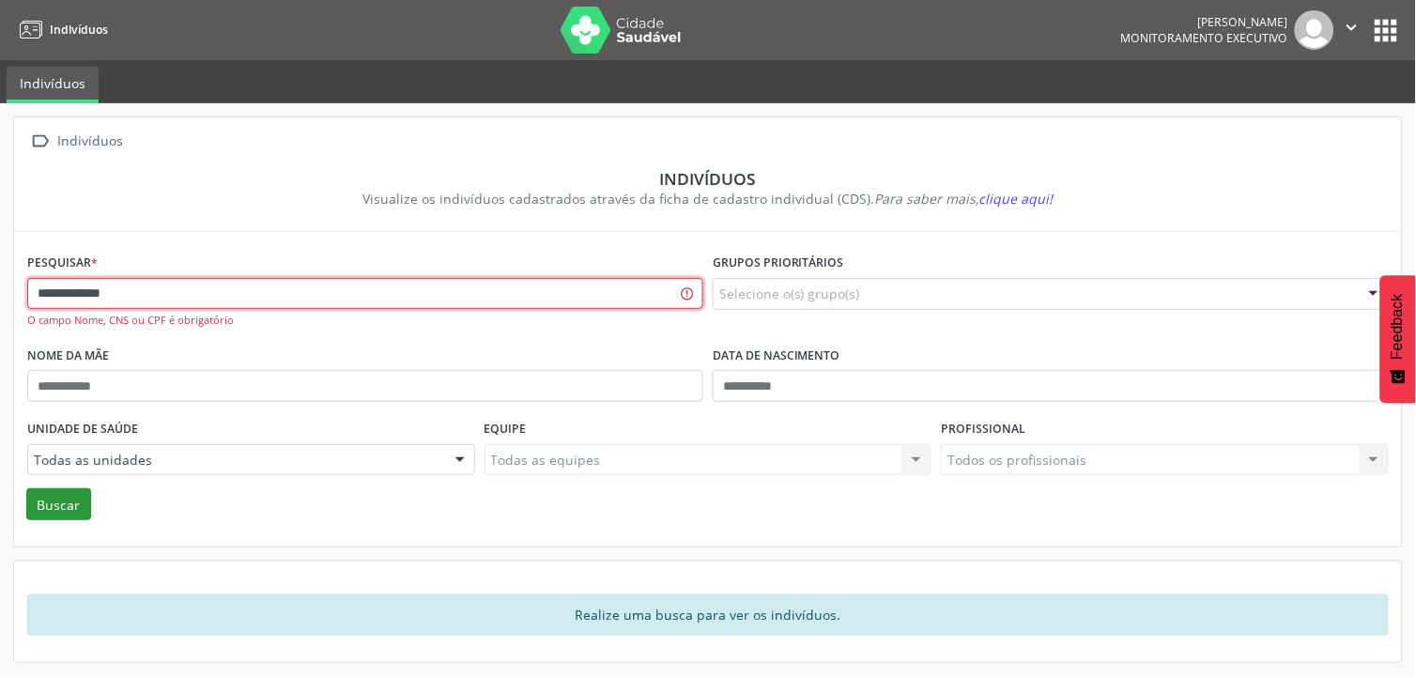 The width and height of the screenshot is (1416, 678). I want to click on div: Realize uma busca para ver os indivíduos., so click(708, 615).